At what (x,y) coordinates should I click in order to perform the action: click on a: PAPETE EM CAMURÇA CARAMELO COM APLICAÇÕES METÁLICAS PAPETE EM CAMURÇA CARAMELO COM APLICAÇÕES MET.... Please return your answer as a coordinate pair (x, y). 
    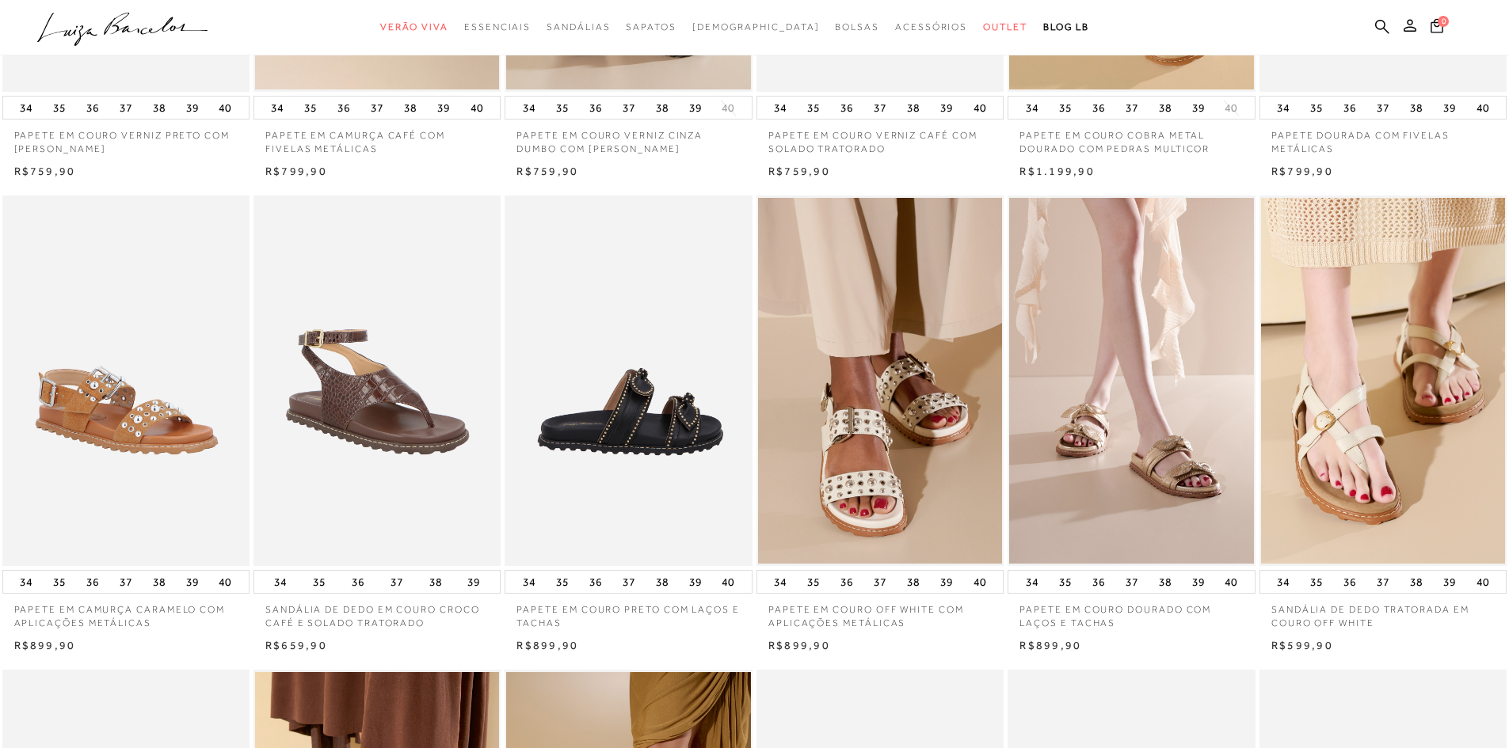
    Looking at the image, I should click on (126, 381).